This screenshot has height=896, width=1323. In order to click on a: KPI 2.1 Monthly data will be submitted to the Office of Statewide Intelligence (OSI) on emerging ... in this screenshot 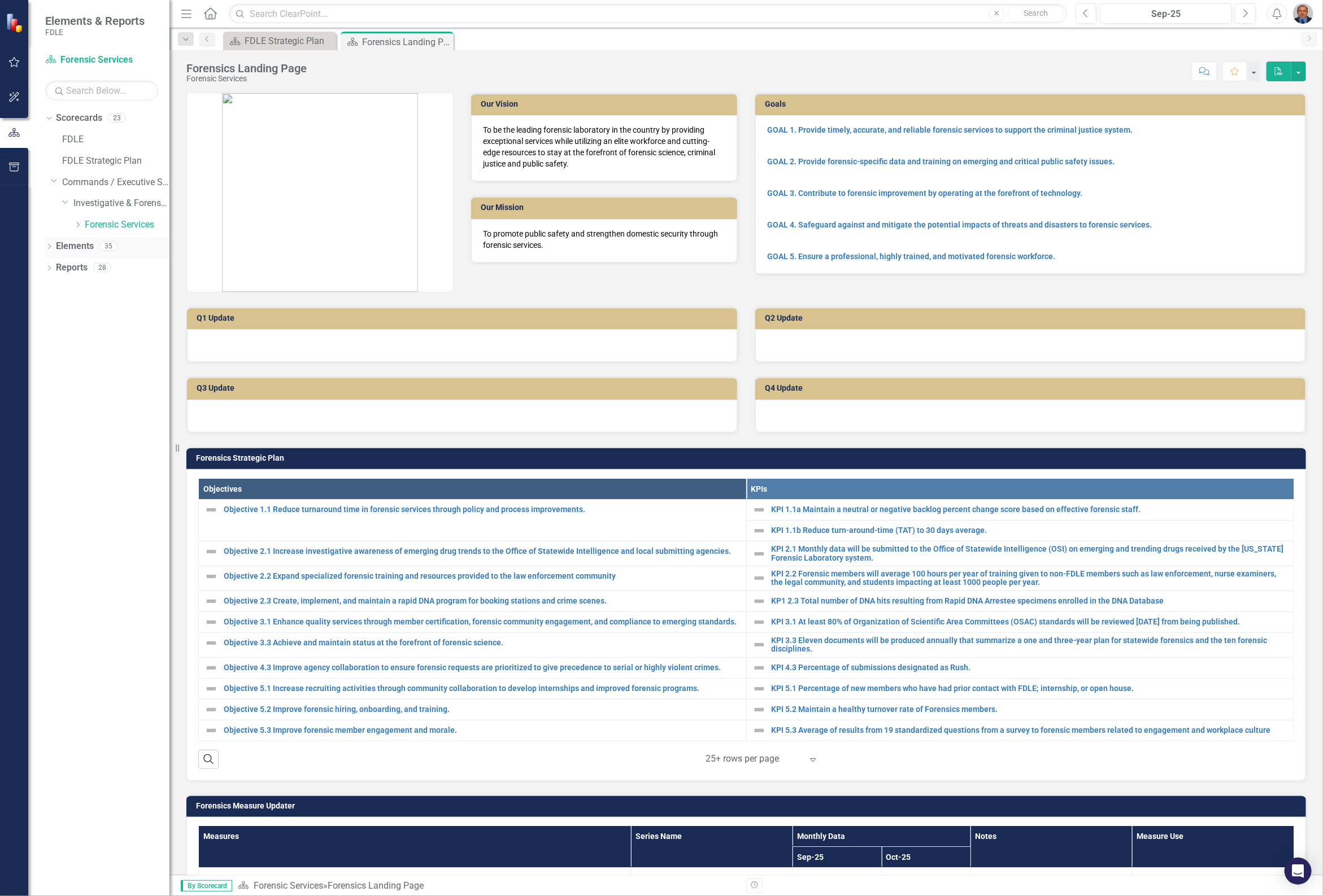, I will do `click(1030, 554)`.